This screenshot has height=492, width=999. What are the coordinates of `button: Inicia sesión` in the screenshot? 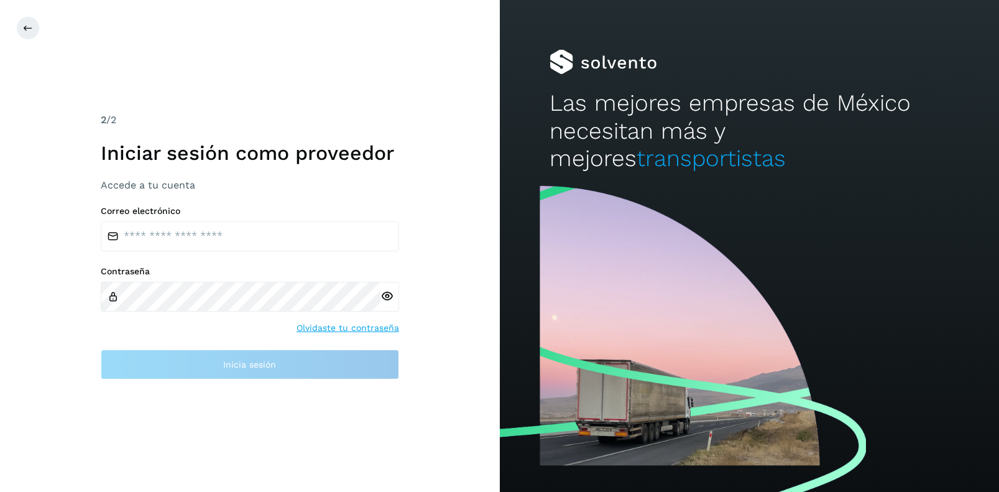 It's located at (250, 364).